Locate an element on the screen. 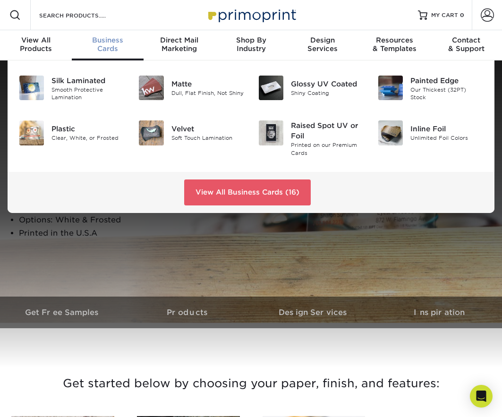  a: Direct MailMarketing is located at coordinates (180, 45).